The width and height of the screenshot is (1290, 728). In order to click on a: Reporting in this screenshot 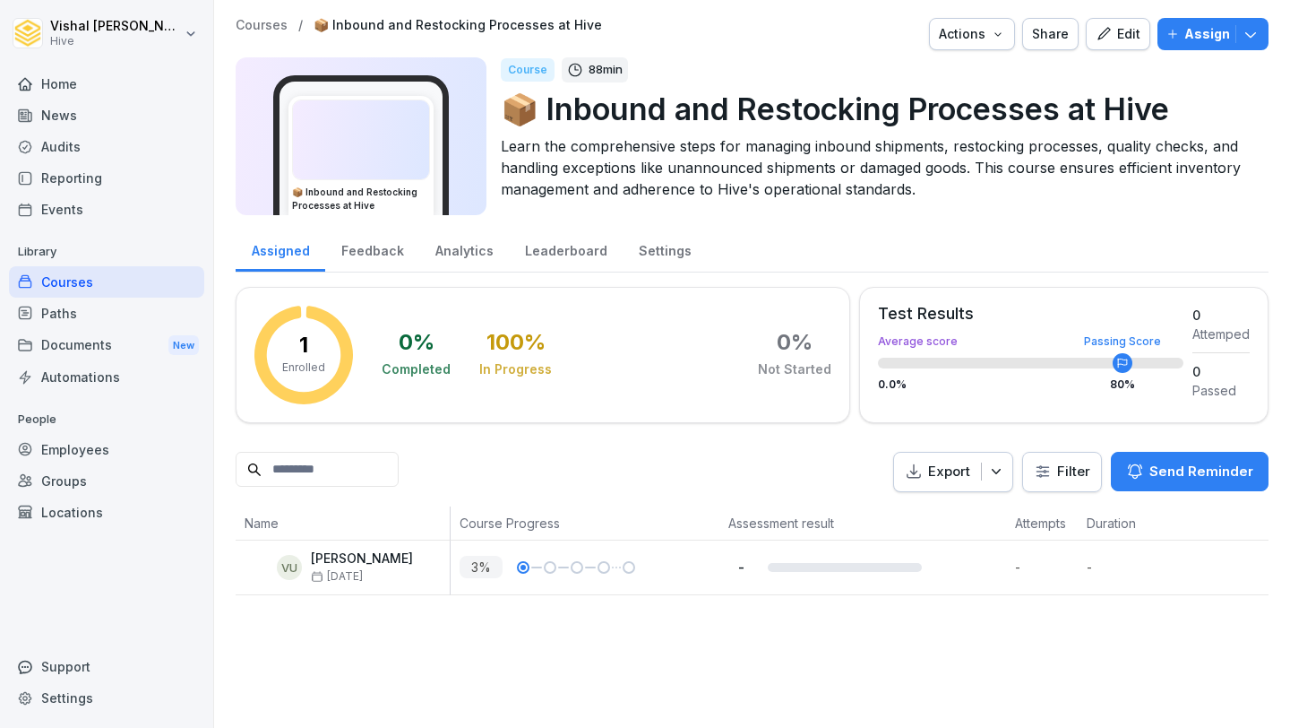, I will do `click(107, 177)`.